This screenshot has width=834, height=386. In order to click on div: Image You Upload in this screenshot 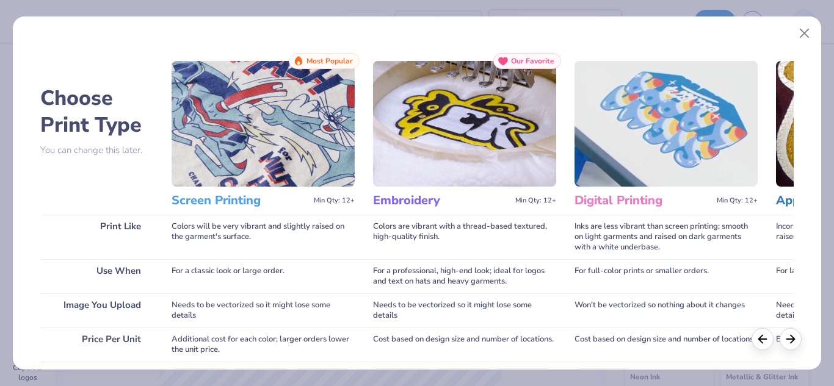, I will do `click(96, 311)`.